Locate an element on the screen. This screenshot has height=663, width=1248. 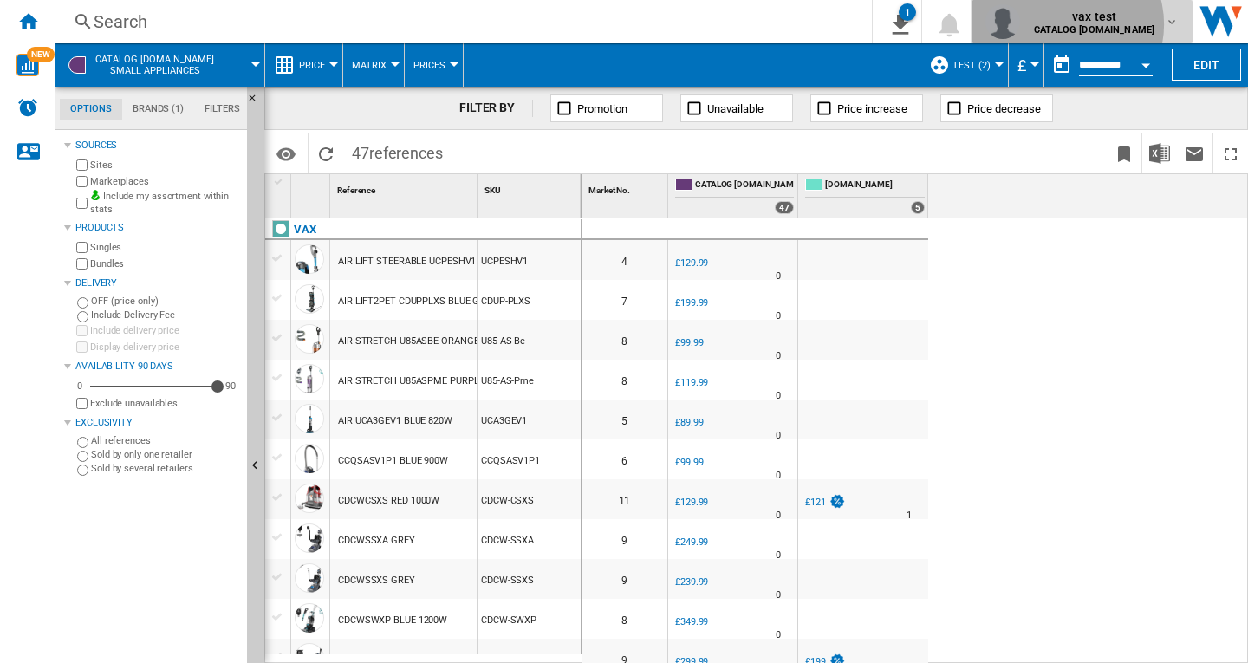
div: Sources is located at coordinates (158, 146).